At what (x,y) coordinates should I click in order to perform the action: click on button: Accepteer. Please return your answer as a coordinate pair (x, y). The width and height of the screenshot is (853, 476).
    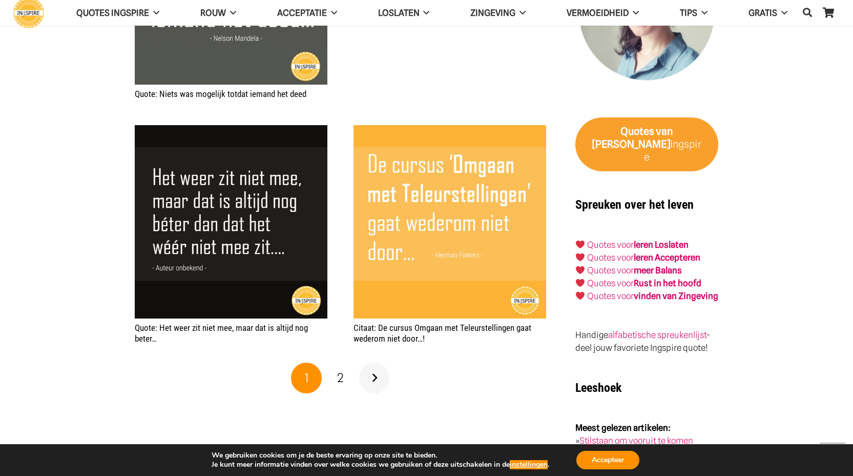
    Looking at the image, I should click on (608, 460).